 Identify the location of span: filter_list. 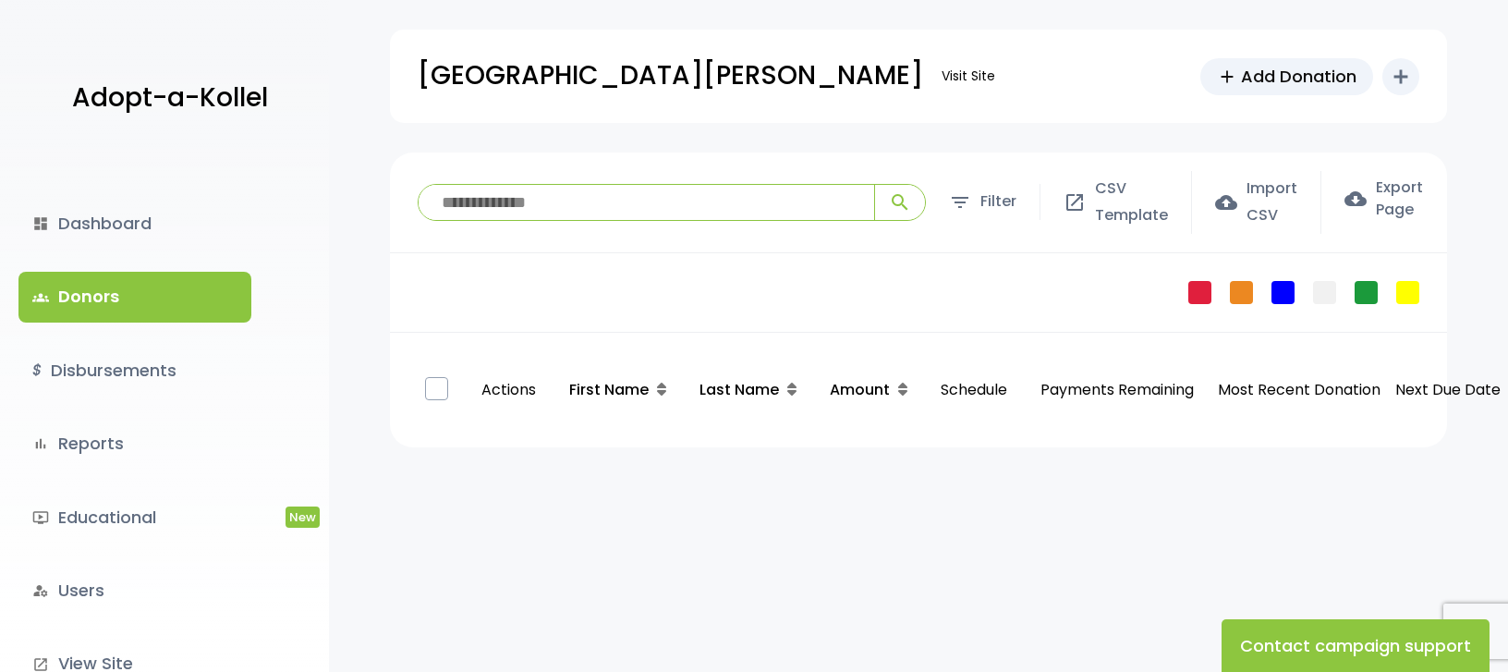
(960, 202).